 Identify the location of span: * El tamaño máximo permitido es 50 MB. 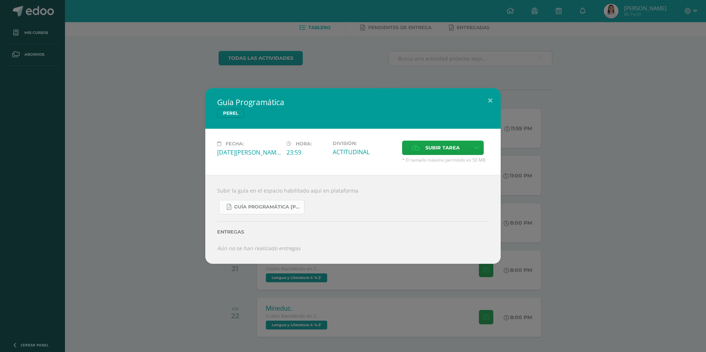
(446, 160).